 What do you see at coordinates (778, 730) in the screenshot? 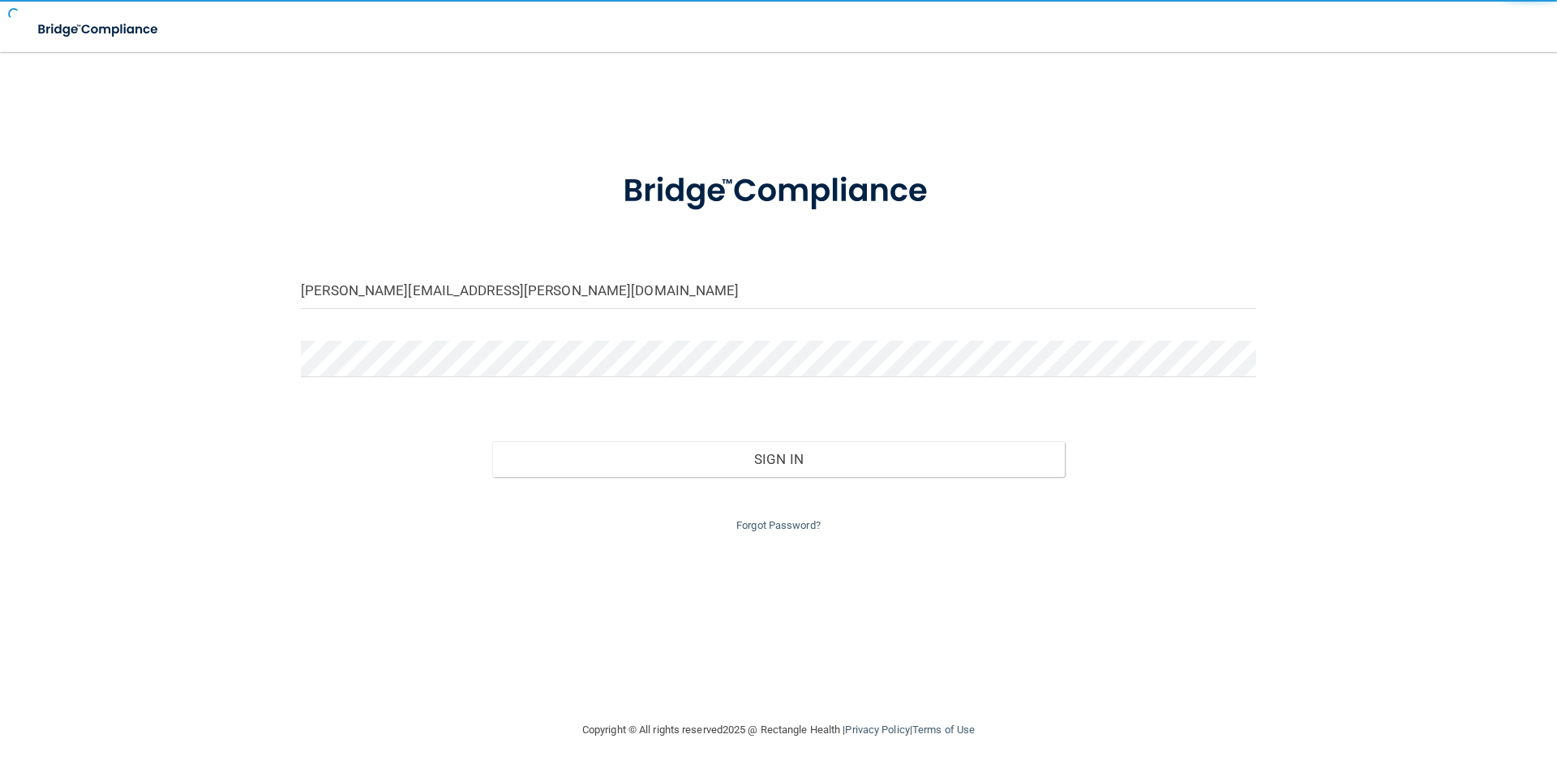
I see `div: Copyright © All rights reserved 2025 @ Rectangle Health | |` at bounding box center [778, 730].